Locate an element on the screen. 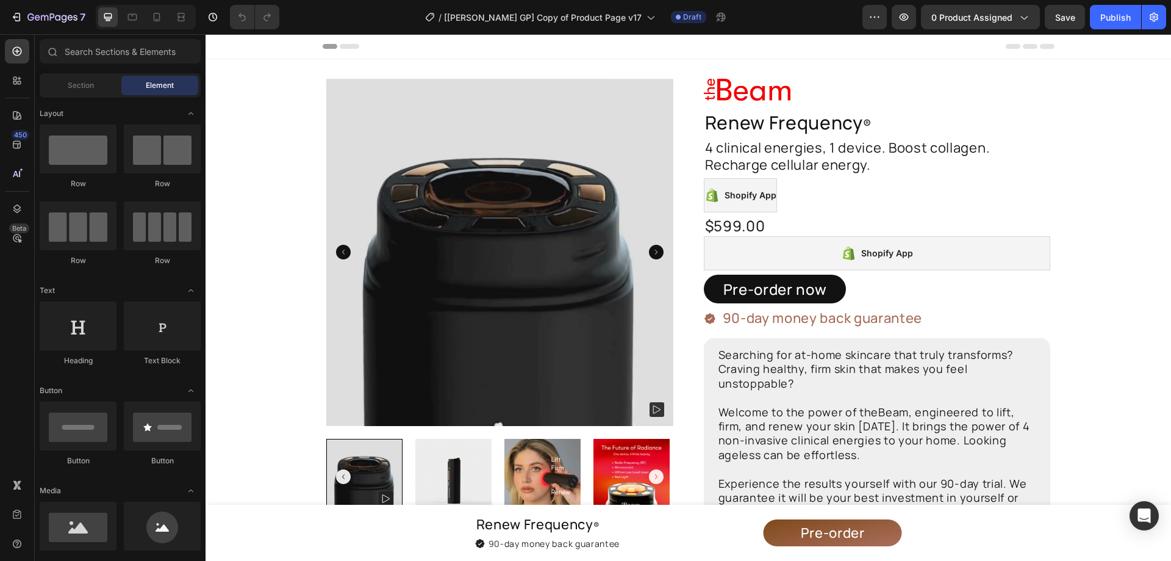 The image size is (1171, 561). button: Pre-order now is located at coordinates (570, 254).